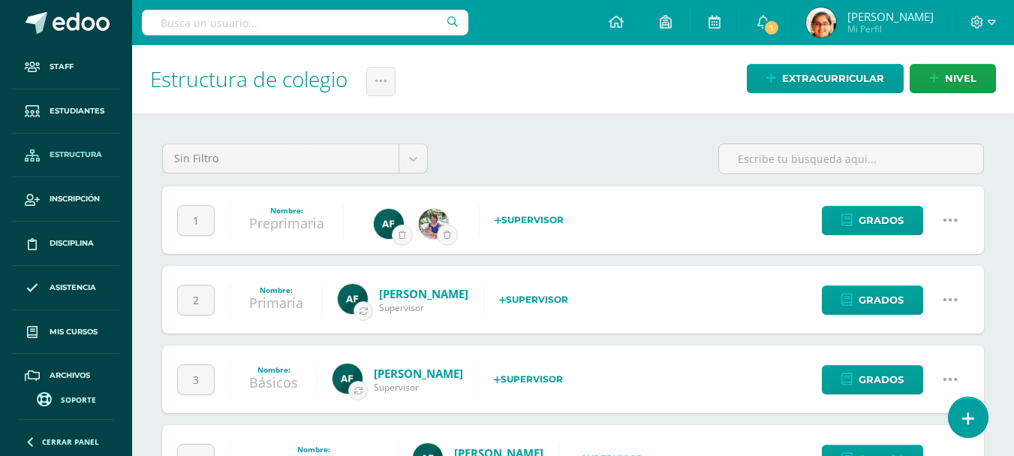 Image resolution: width=1014 pixels, height=456 pixels. Describe the element at coordinates (71, 243) in the screenshot. I see `span: Disciplina` at that location.